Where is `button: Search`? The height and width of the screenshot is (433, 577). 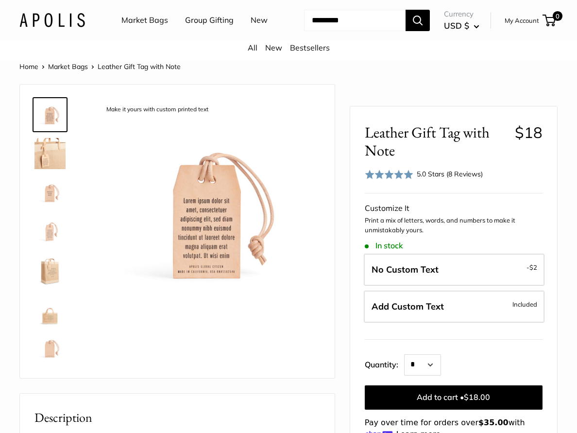 button: Search is located at coordinates (418, 20).